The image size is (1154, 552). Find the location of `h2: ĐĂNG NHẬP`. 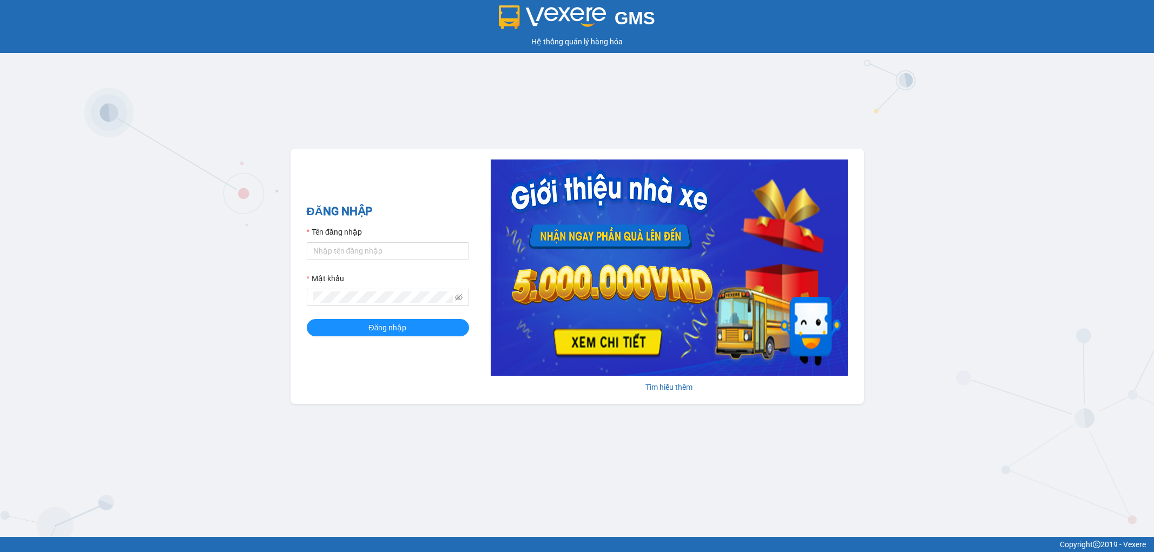

h2: ĐĂNG NHẬP is located at coordinates (388, 211).